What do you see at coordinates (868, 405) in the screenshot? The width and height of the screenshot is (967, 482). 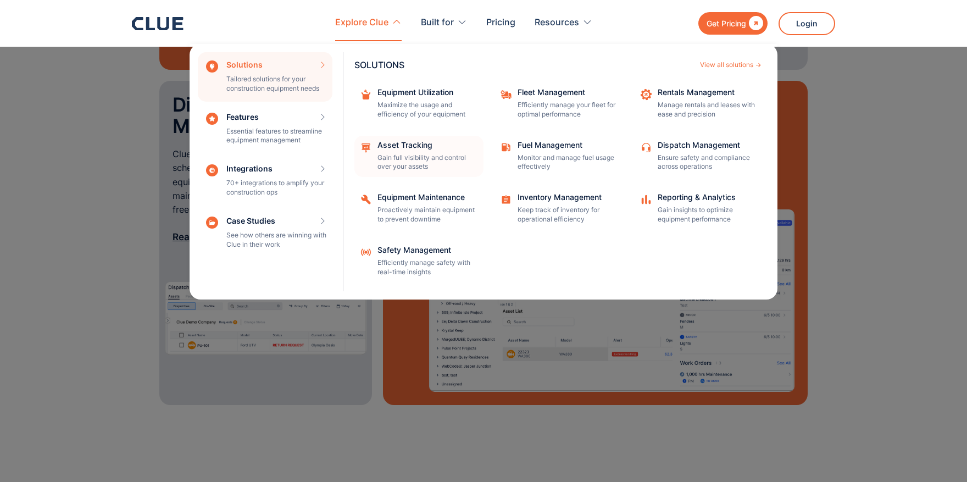 I see `div: Chat Widget` at bounding box center [868, 405].